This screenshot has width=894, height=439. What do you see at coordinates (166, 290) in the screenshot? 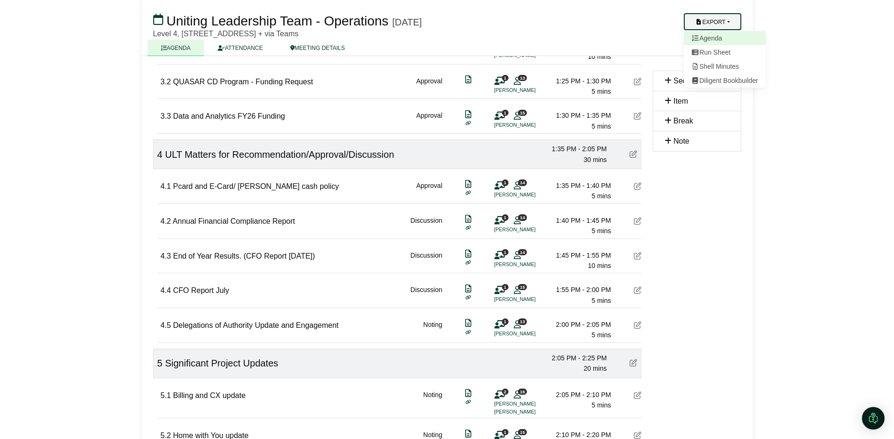
I see `span: 4.4` at bounding box center [166, 290].